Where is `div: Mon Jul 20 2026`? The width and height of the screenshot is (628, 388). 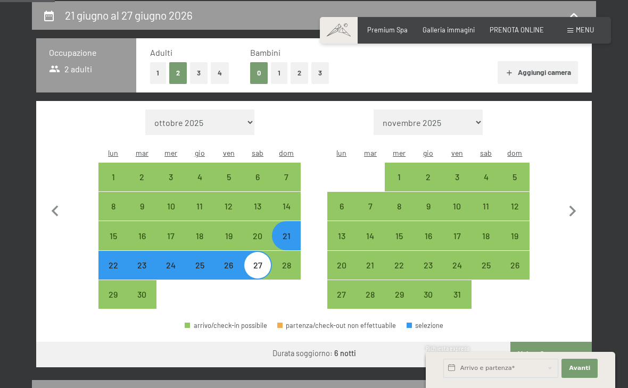 div: Mon Jul 20 2026 is located at coordinates (342, 265).